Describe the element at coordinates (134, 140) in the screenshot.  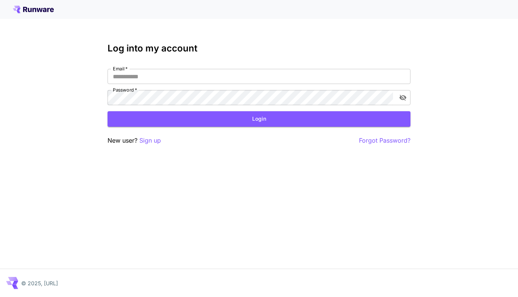
I see `p: New user?` at that location.